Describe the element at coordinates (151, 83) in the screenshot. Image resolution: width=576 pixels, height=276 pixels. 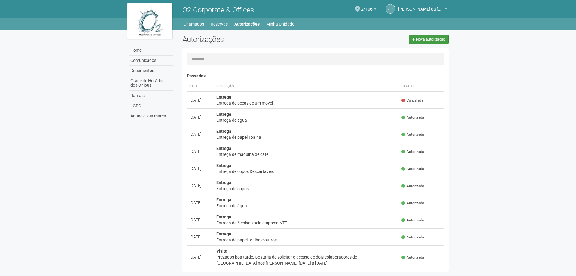
I see `a: Grade de Horários dos Ônibus` at that location.